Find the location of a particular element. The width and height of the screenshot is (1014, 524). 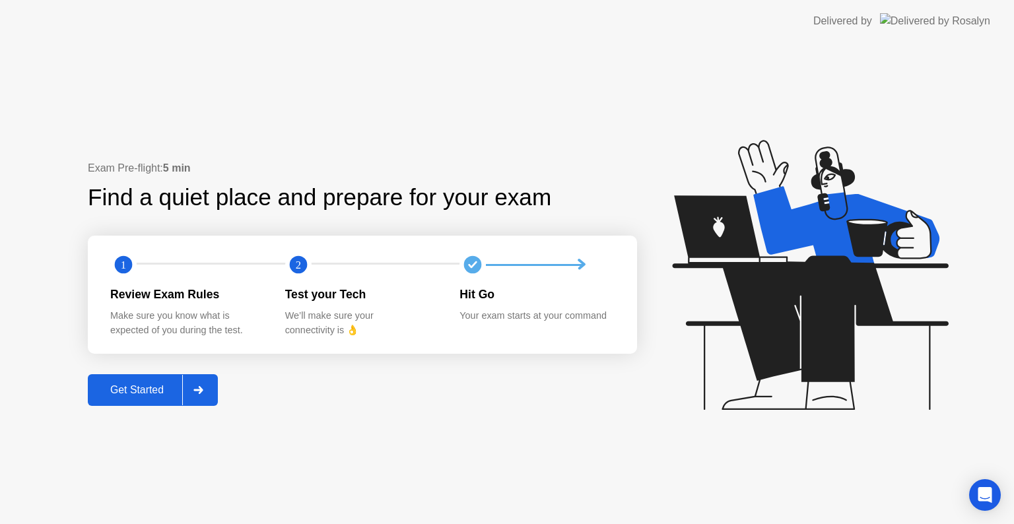

div: Review Exam Rules is located at coordinates (187, 294).